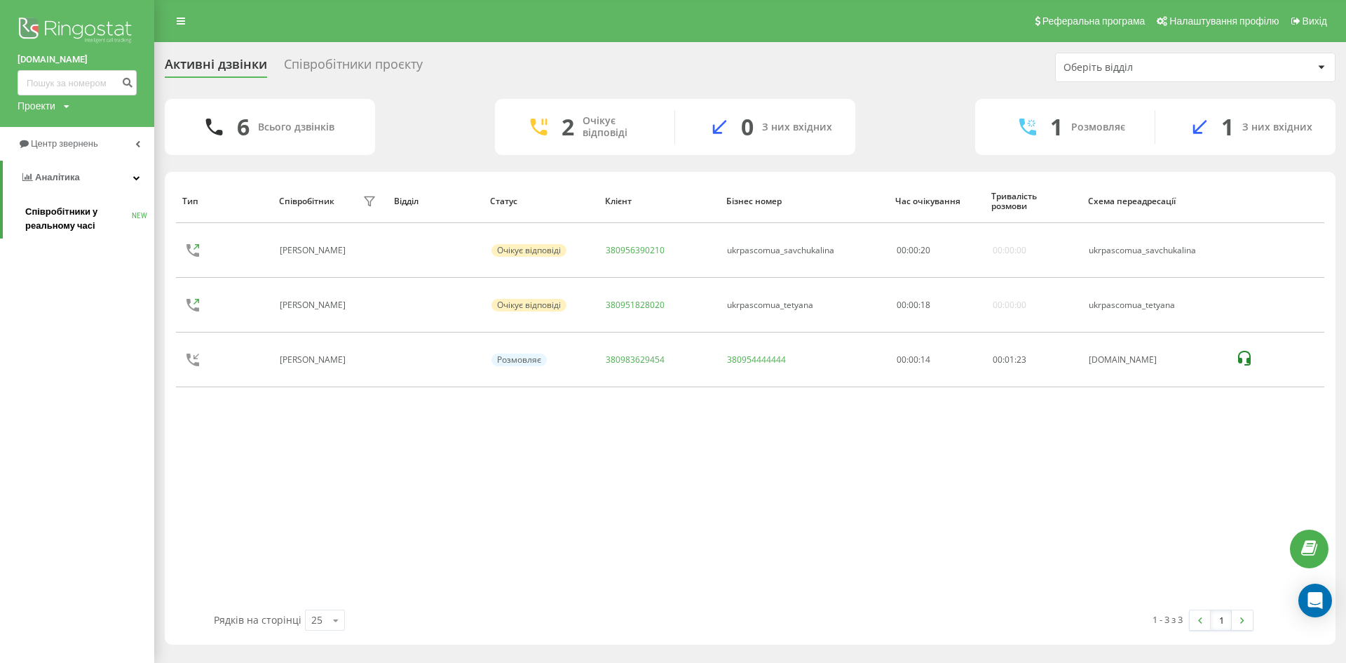  Describe the element at coordinates (77, 32) in the screenshot. I see `img: Ringostat logo` at that location.